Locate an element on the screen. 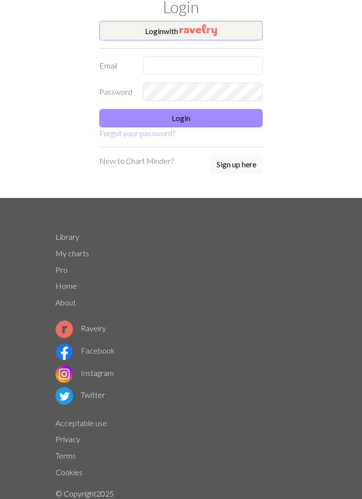 This screenshot has height=499, width=362. label: Password is located at coordinates (115, 92).